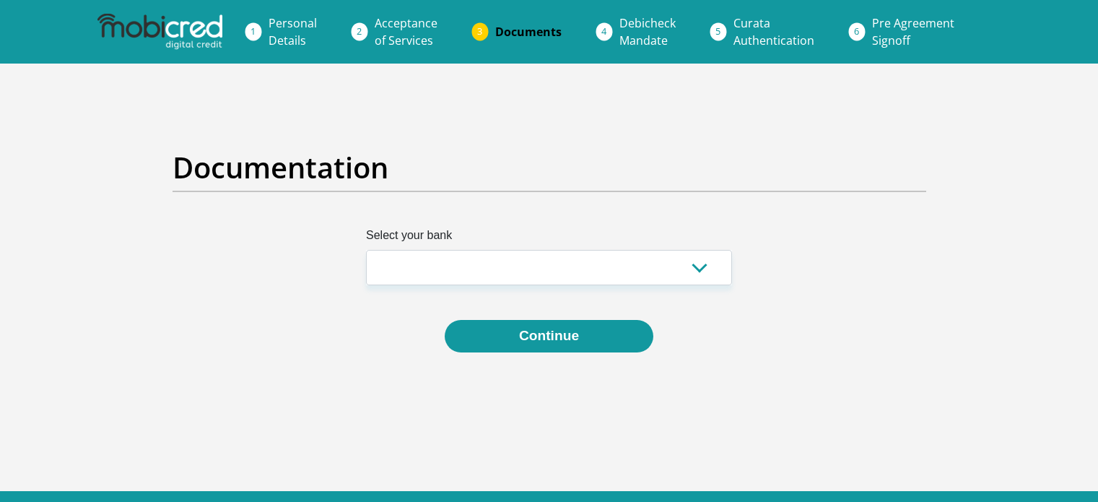 The width and height of the screenshot is (1098, 502). What do you see at coordinates (913, 32) in the screenshot?
I see `a: Pre AgreementSignoff` at bounding box center [913, 32].